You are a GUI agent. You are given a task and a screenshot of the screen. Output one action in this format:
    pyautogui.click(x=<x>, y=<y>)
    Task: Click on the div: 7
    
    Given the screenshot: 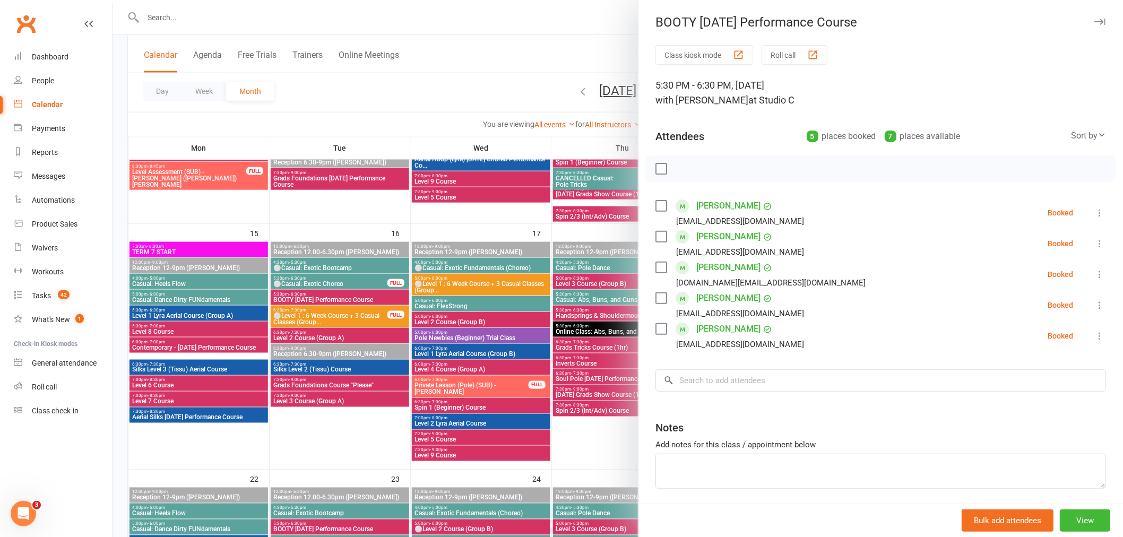 What is the action you would take?
    pyautogui.click(x=891, y=136)
    